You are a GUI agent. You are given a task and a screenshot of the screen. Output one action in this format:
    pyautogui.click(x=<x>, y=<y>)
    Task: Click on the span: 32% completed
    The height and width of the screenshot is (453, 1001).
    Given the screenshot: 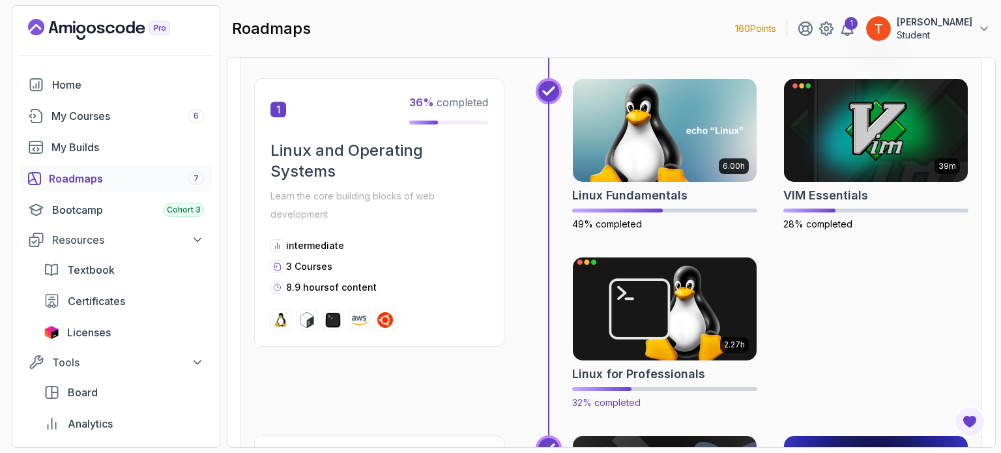 What is the action you would take?
    pyautogui.click(x=606, y=402)
    